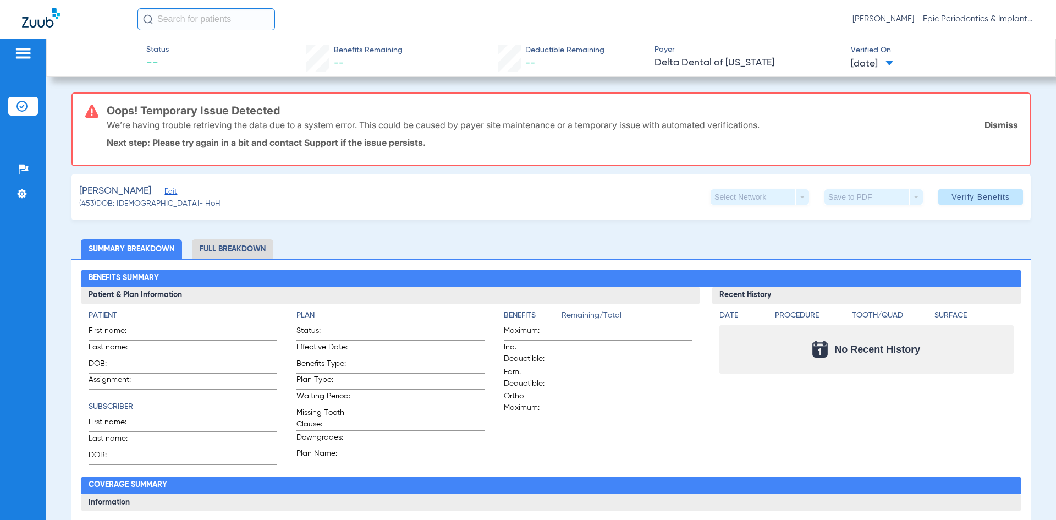  I want to click on app-breakdown-title: Plan, so click(390, 315).